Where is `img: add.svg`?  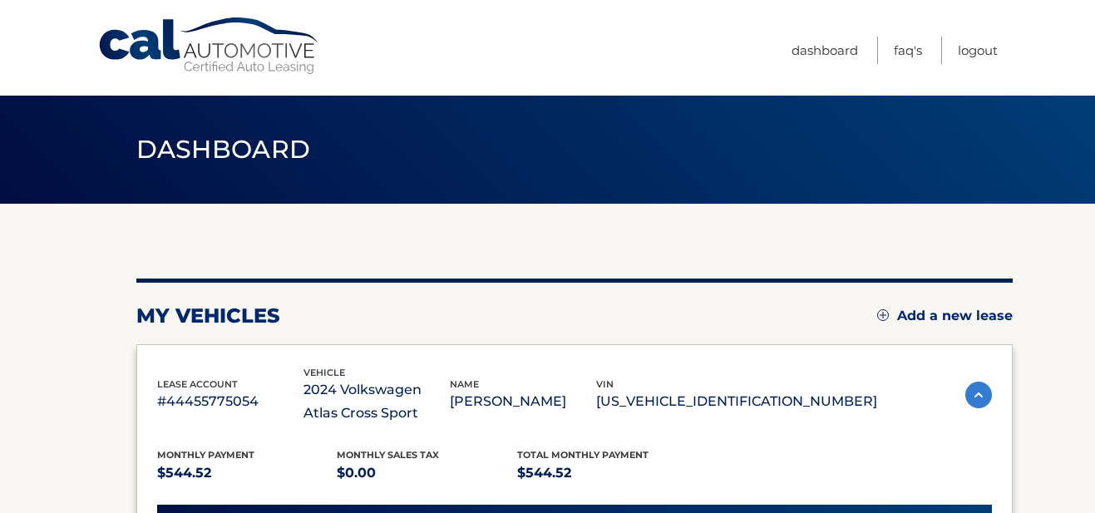 img: add.svg is located at coordinates (883, 315).